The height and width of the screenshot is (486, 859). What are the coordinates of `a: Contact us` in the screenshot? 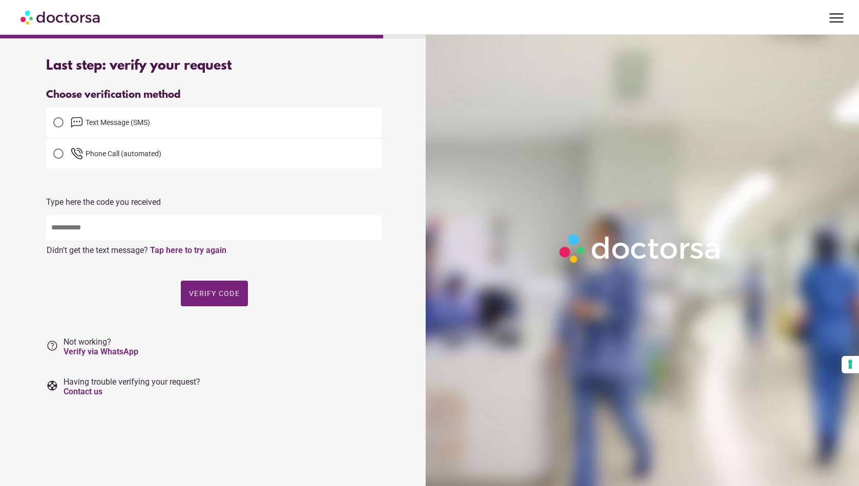 It's located at (83, 392).